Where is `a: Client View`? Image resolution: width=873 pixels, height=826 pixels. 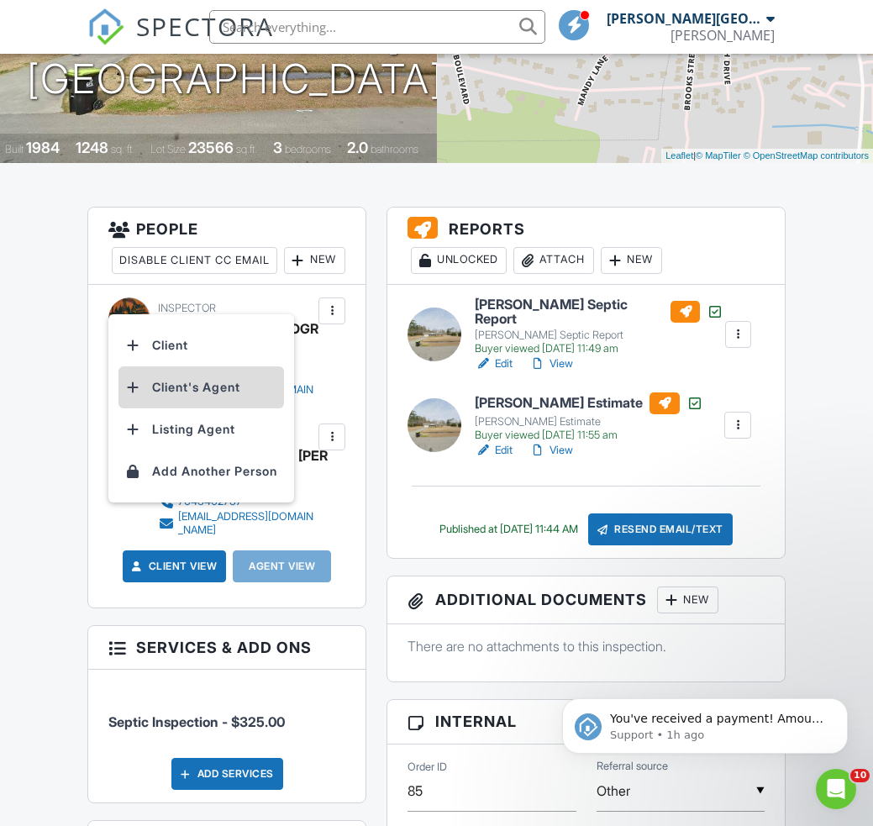
a: Client View is located at coordinates (173, 566).